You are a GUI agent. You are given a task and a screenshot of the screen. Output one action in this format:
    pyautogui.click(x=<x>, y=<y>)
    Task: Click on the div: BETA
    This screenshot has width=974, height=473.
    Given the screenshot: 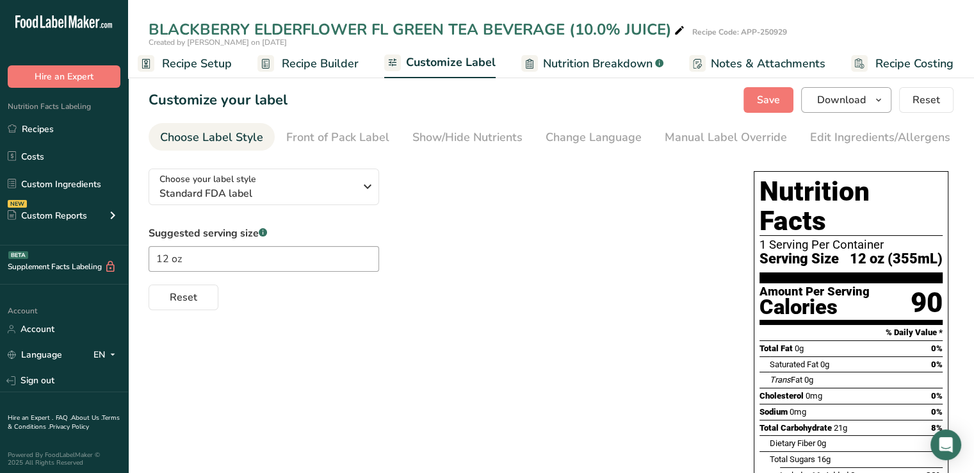 What is the action you would take?
    pyautogui.click(x=18, y=255)
    